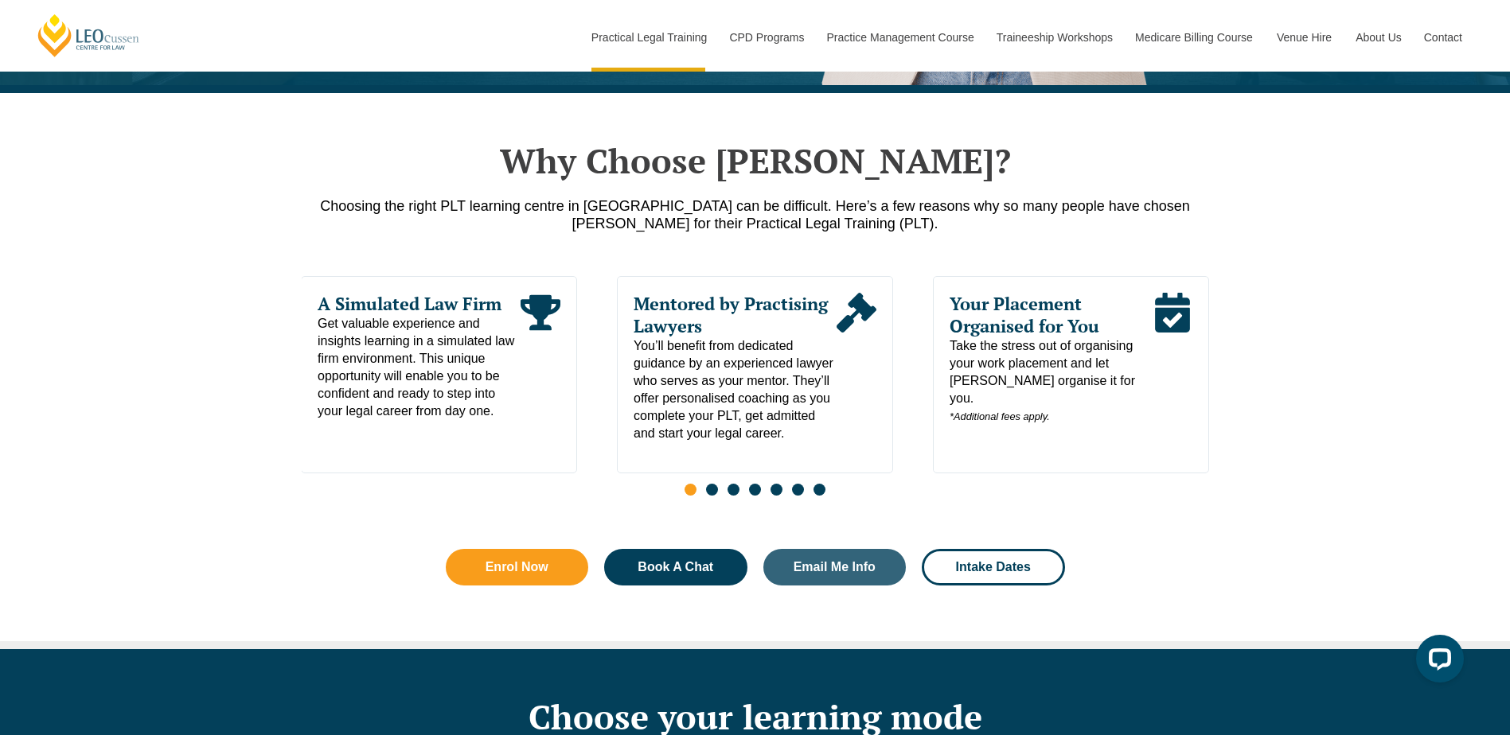 The width and height of the screenshot is (1510, 735). Describe the element at coordinates (835, 567) in the screenshot. I see `a: Email Me Info` at that location.